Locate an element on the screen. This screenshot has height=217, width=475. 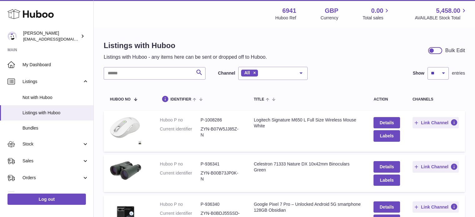
a: 0.00 Total sales is located at coordinates (376, 14).